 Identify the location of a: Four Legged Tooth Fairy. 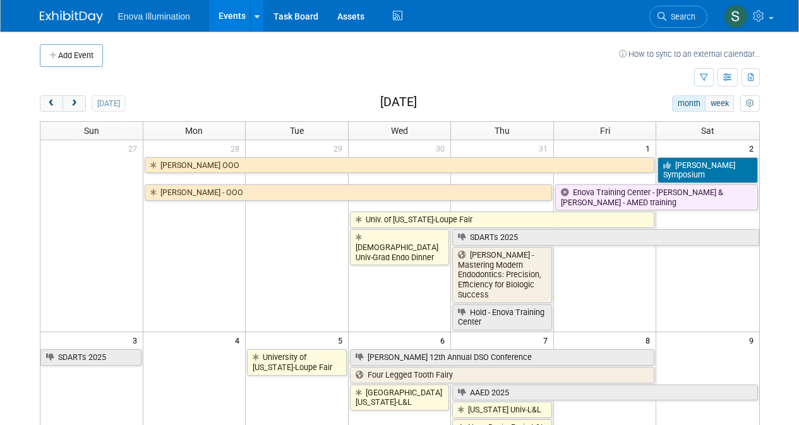
(502, 375).